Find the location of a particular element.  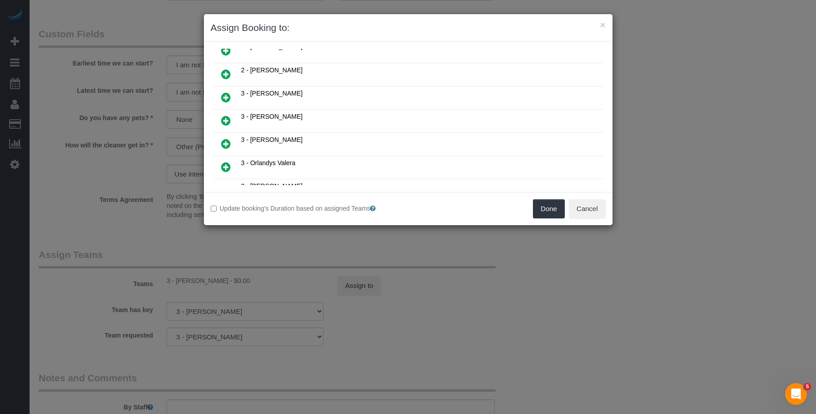

button: Cancel is located at coordinates (587, 209).